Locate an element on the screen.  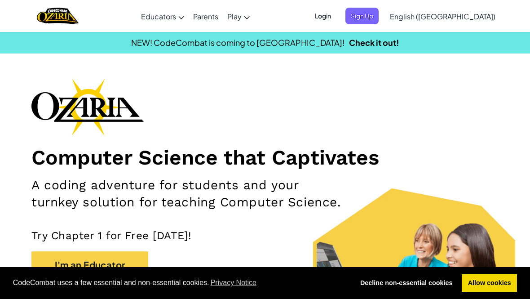
span: Educators is located at coordinates (159, 16).